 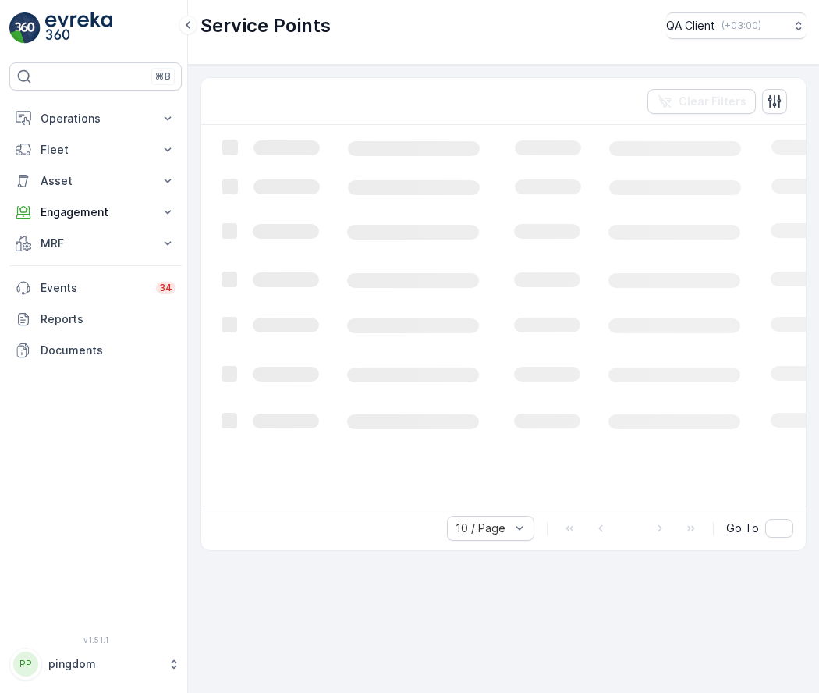 What do you see at coordinates (265, 26) in the screenshot?
I see `p: Service Points` at bounding box center [265, 26].